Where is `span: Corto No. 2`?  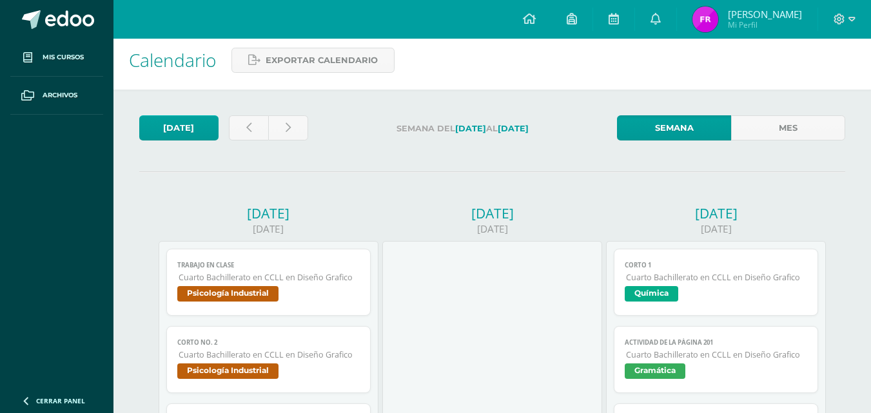
span: Corto No. 2 is located at coordinates (268, 342).